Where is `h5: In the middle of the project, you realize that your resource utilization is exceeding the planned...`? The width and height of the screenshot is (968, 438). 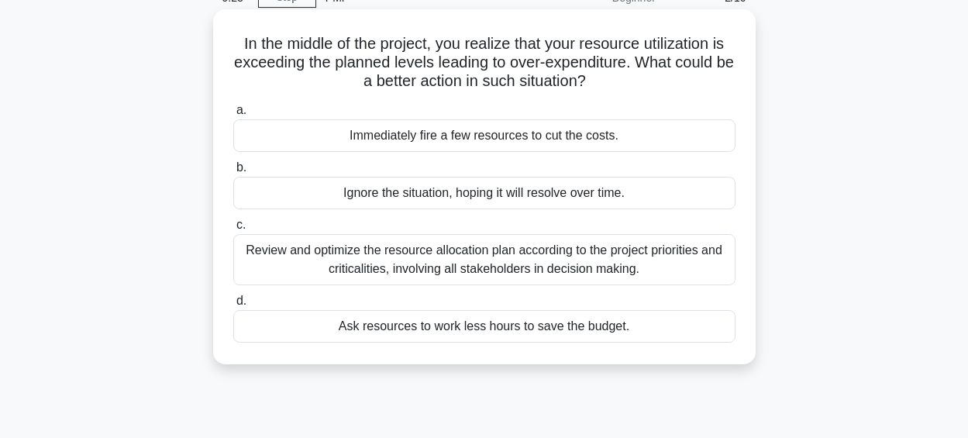
h5: In the middle of the project, you realize that your resource utilization is exceeding the planned... is located at coordinates (484, 63).